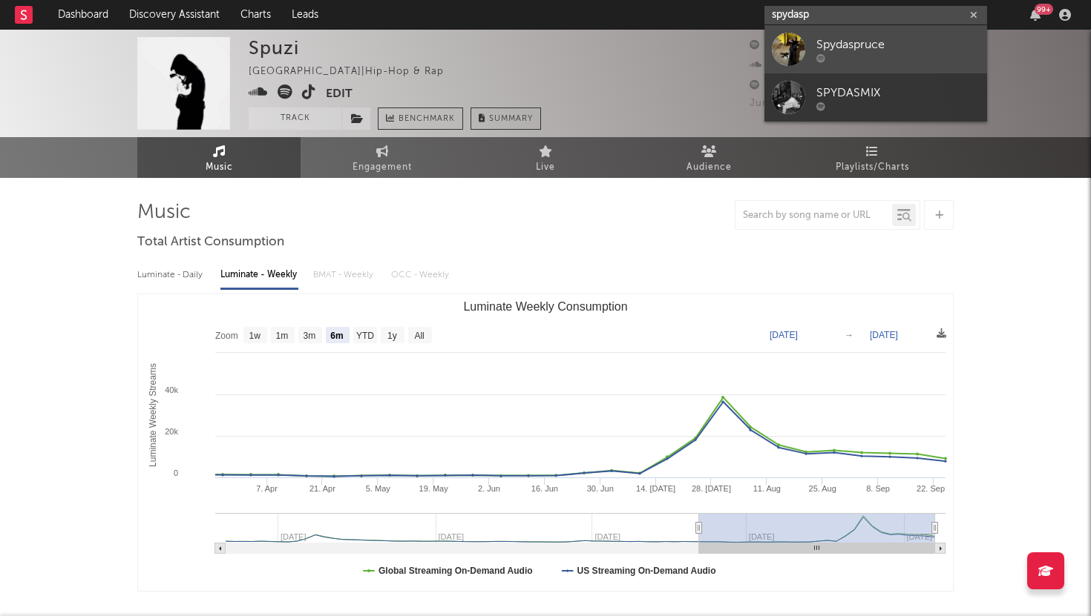 The width and height of the screenshot is (1091, 616). Describe the element at coordinates (600, 489) in the screenshot. I see `text: 30. Jun` at that location.